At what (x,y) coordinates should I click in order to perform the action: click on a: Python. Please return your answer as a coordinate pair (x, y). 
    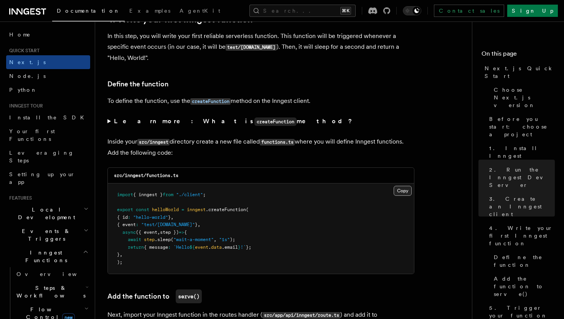
    Looking at the image, I should click on (48, 90).